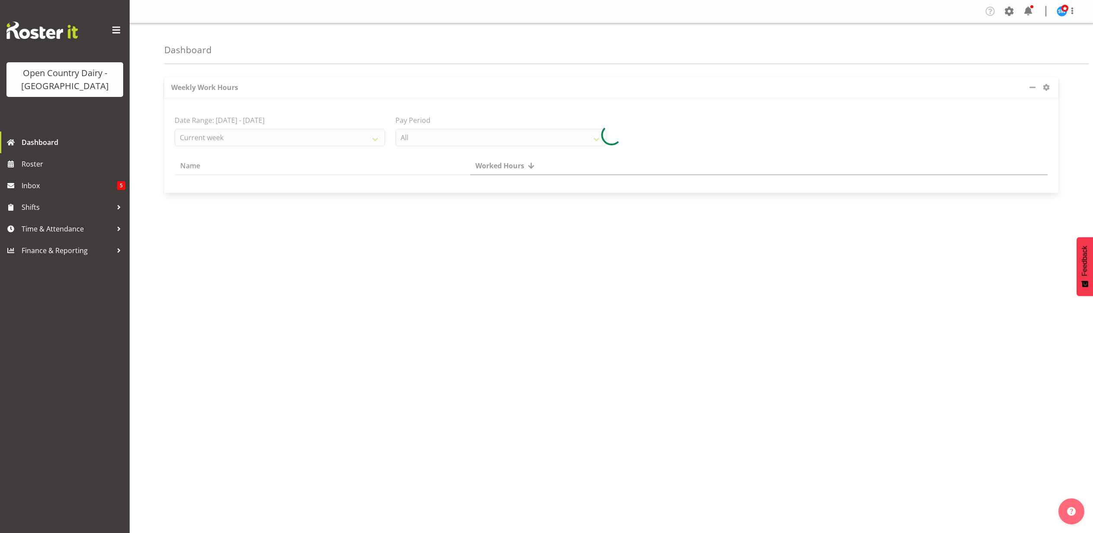  I want to click on span: Dashboard, so click(73, 142).